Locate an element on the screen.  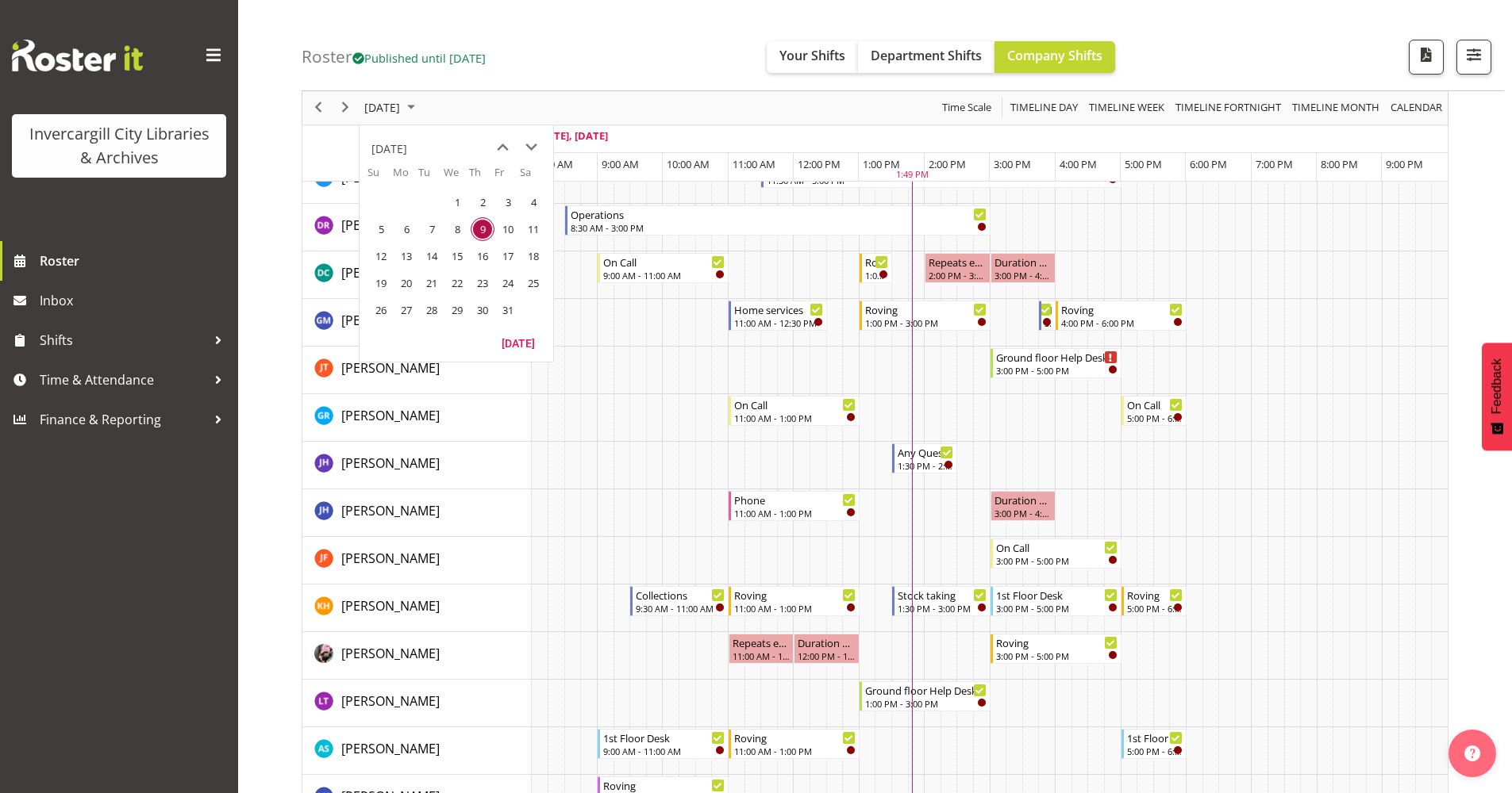
div: Mandy Stenton"s event - 1st Floor Desk Begin From Thursday, October 9, 2025 at 5:00:00 PM GMT+13:... is located at coordinates (1154, 744).